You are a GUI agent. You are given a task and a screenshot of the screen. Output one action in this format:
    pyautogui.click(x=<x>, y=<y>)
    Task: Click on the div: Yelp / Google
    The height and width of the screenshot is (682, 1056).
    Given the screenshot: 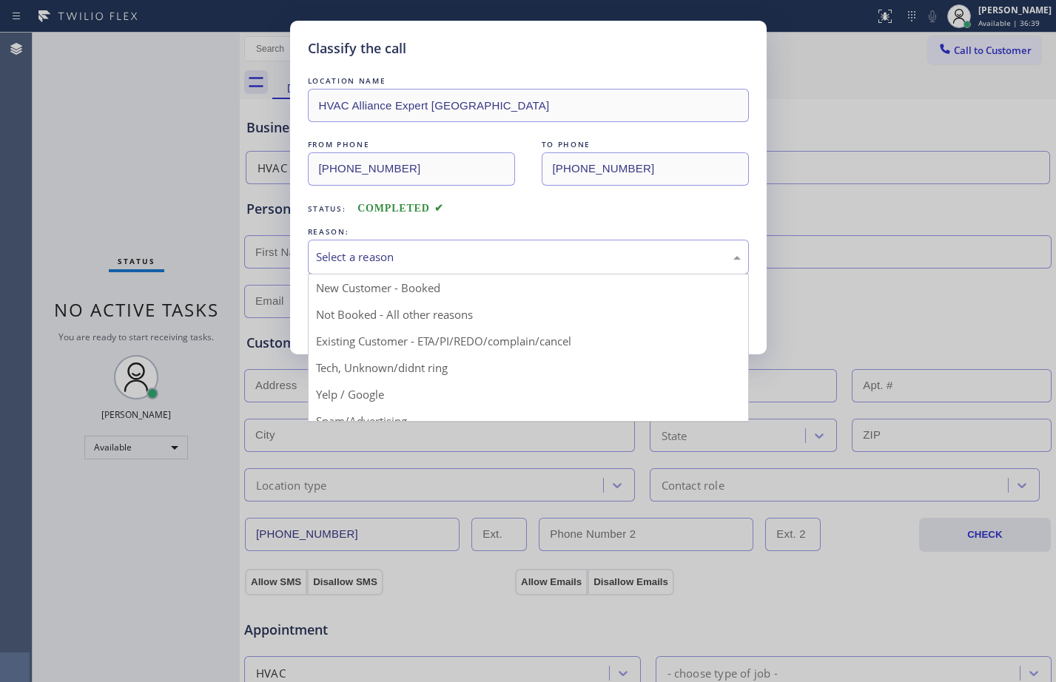 What is the action you would take?
    pyautogui.click(x=528, y=394)
    